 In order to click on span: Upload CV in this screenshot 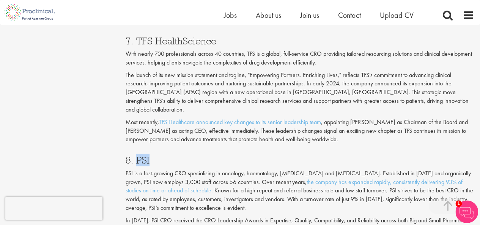, I will do `click(397, 15)`.